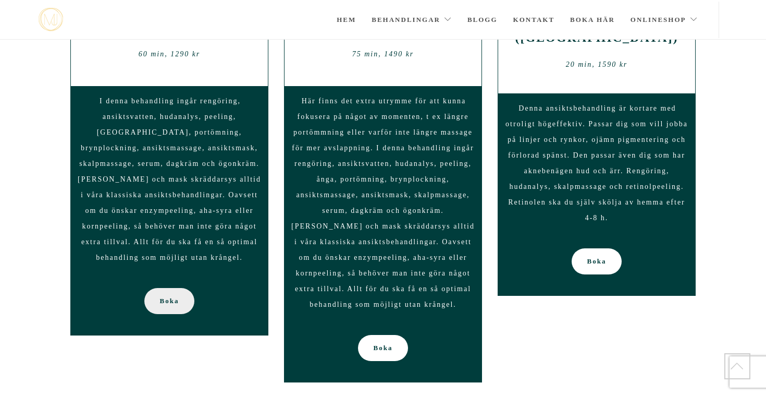 The height and width of the screenshot is (395, 766). Describe the element at coordinates (483, 20) in the screenshot. I see `a: Blogg` at that location.